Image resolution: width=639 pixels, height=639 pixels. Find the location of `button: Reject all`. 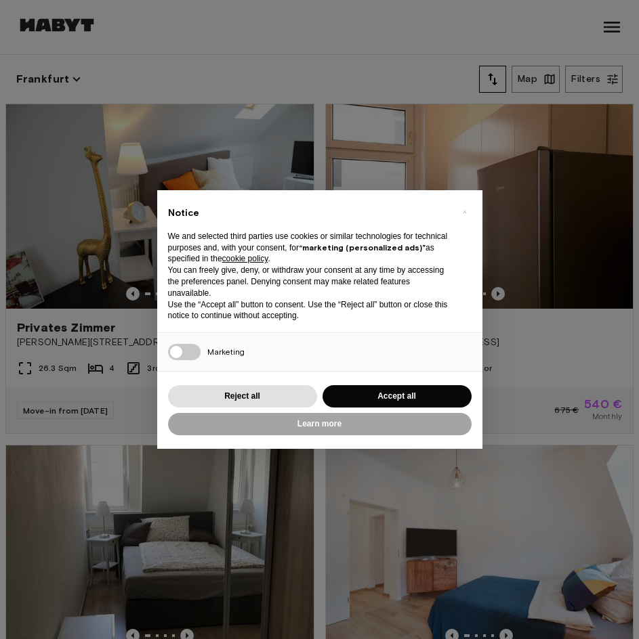

button: Reject all is located at coordinates (242, 396).